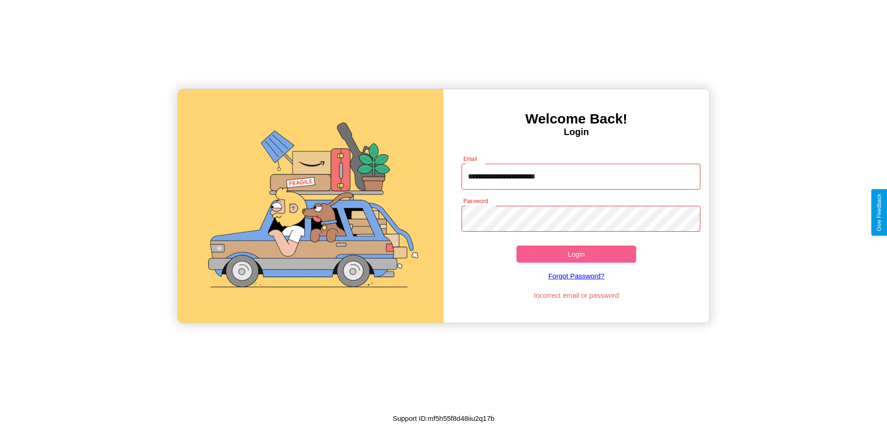 Image resolution: width=887 pixels, height=425 pixels. What do you see at coordinates (470, 159) in the screenshot?
I see `label: Email` at bounding box center [470, 159].